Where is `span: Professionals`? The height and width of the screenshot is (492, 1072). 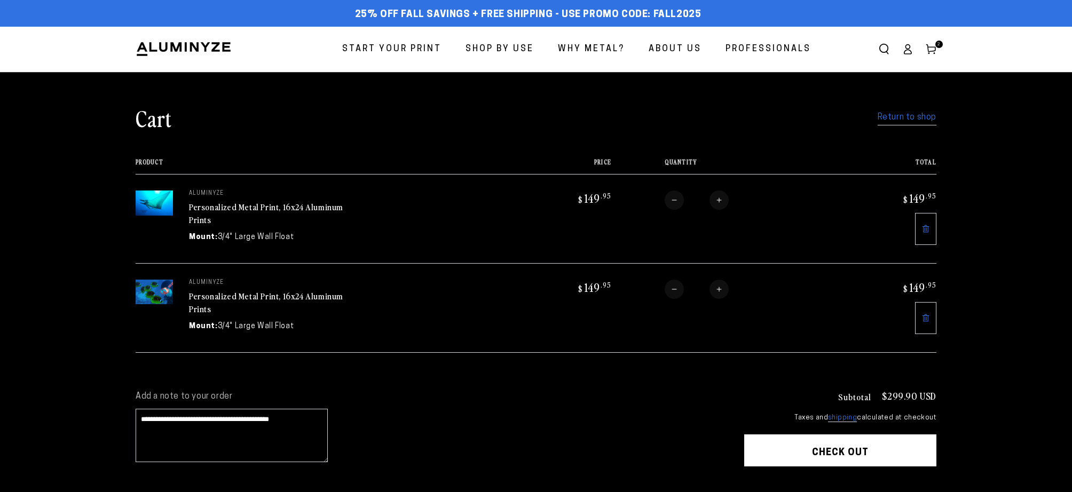
span: Professionals is located at coordinates (768, 49).